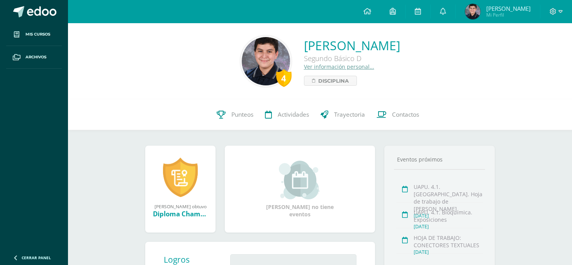  What do you see at coordinates (508, 15) in the screenshot?
I see `span: Mi Perfil` at bounding box center [508, 15].